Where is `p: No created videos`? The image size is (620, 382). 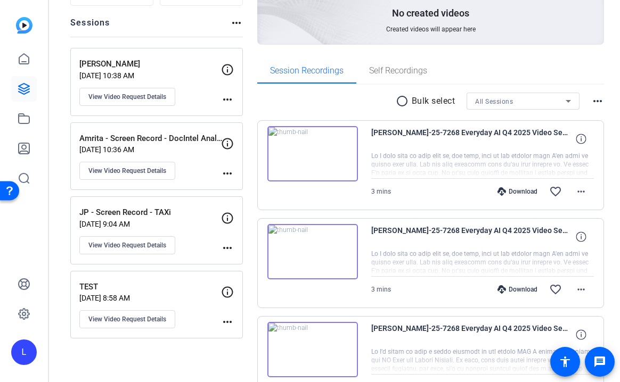 p: No created videos is located at coordinates (430, 13).